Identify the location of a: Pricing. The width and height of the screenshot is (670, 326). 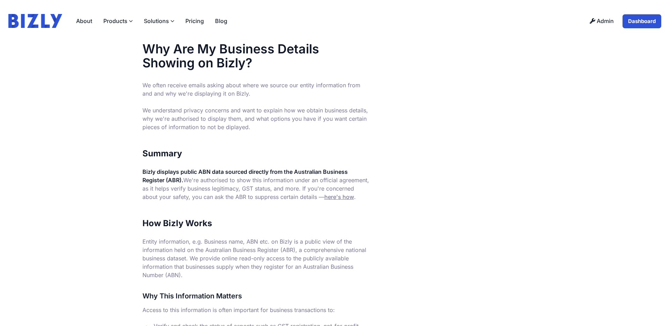
(194, 21).